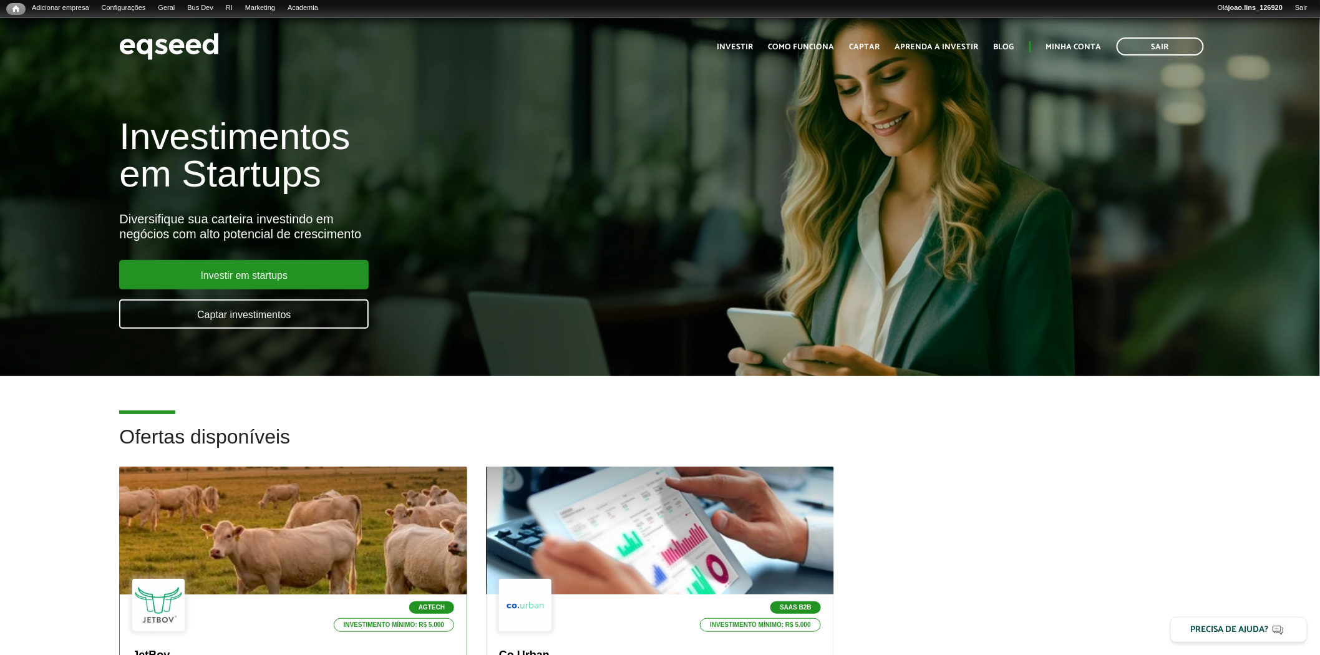  What do you see at coordinates (16, 9) in the screenshot?
I see `a: Início` at bounding box center [16, 9].